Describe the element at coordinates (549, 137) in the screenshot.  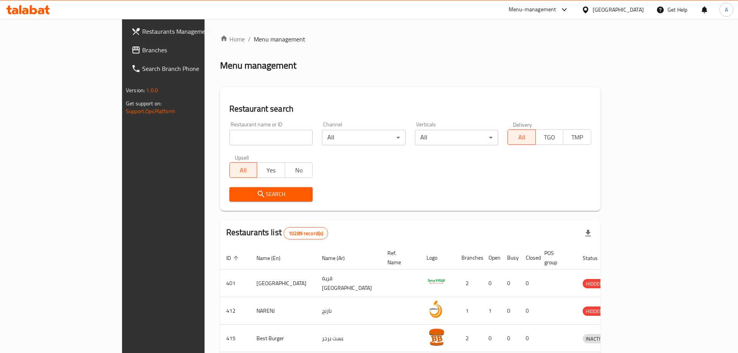
I see `span: TGO` at that location.